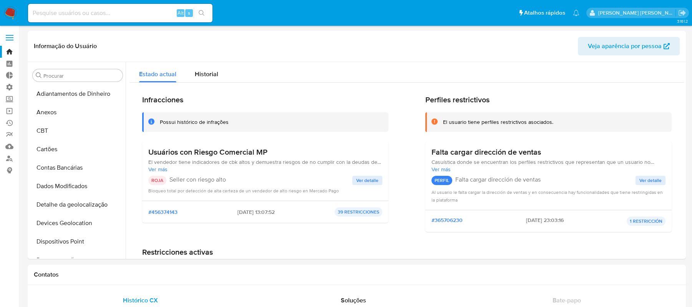 This screenshot has height=307, width=692. What do you see at coordinates (120, 13) in the screenshot?
I see `input: Pesquise usuários ou casos...` at bounding box center [120, 13].